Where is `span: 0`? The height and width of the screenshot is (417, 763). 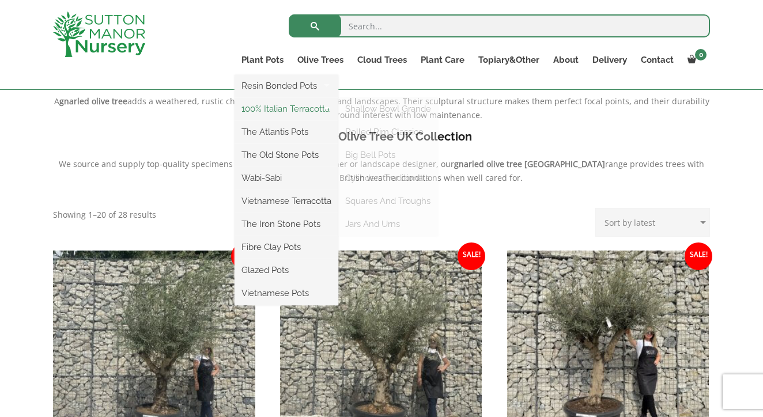 span: 0 is located at coordinates (701, 55).